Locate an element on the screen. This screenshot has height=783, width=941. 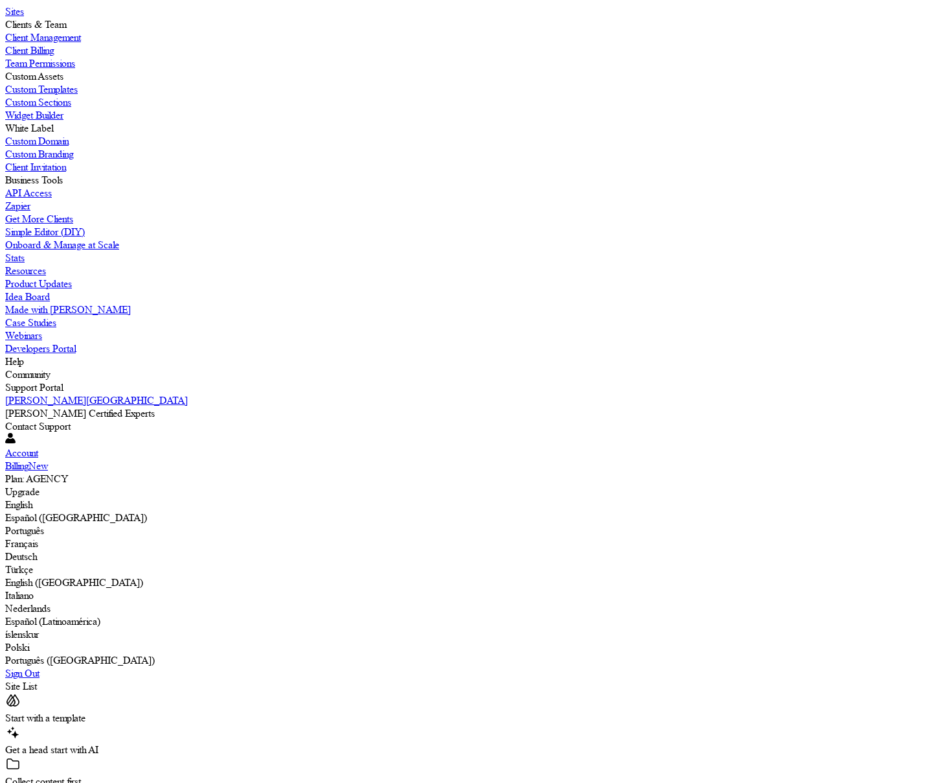
label: Client Billing is located at coordinates (29, 50).